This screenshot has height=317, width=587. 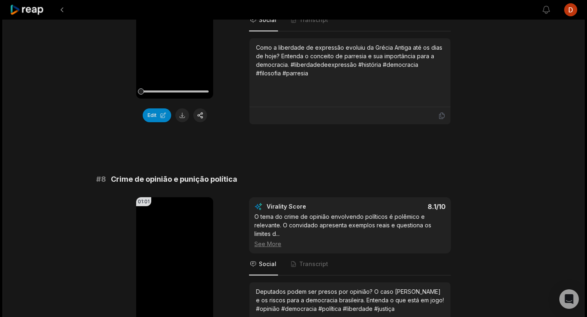 I want to click on div: 8.1 /10, so click(x=402, y=207).